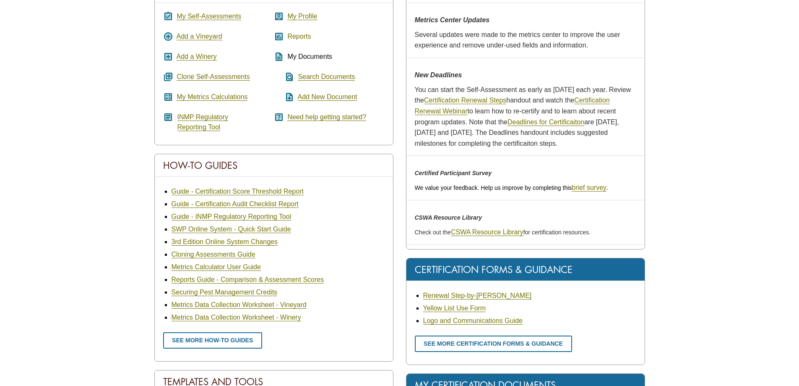  Describe the element at coordinates (212, 97) in the screenshot. I see `a: My Metrics Calculations` at that location.